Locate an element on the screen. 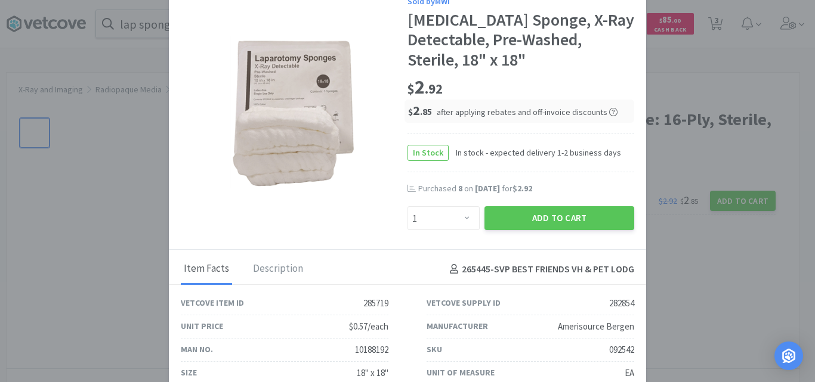 The height and width of the screenshot is (382, 815). div: $0.57/each is located at coordinates (369, 327).